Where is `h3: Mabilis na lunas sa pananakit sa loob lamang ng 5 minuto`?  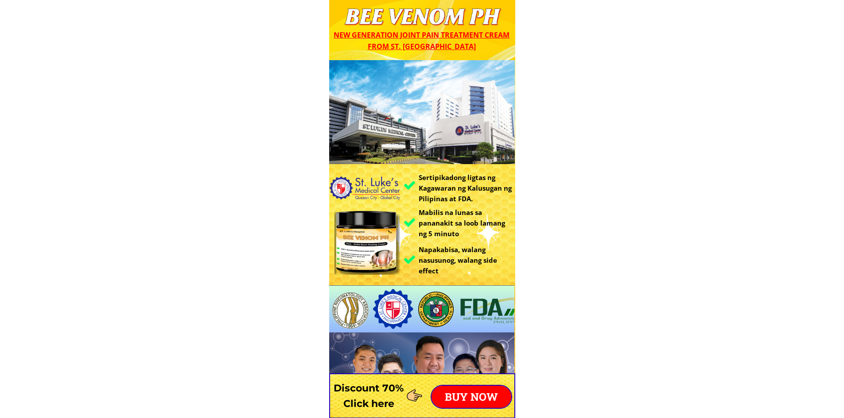 h3: Mabilis na lunas sa pananakit sa loob lamang ng 5 minuto is located at coordinates (465, 223).